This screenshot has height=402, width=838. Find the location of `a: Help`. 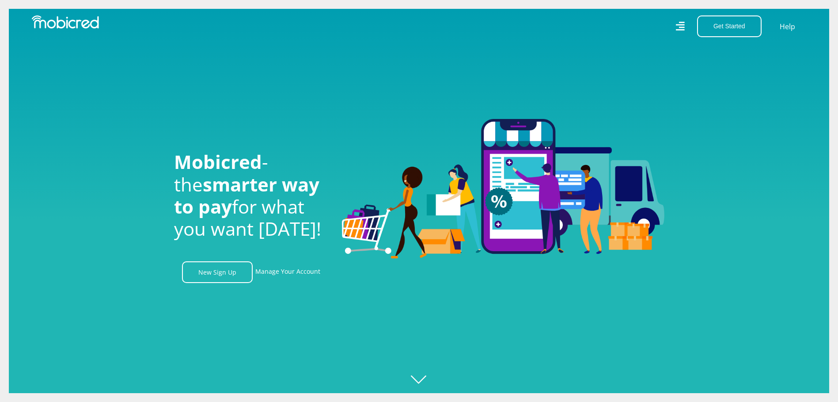

a: Help is located at coordinates (787, 27).